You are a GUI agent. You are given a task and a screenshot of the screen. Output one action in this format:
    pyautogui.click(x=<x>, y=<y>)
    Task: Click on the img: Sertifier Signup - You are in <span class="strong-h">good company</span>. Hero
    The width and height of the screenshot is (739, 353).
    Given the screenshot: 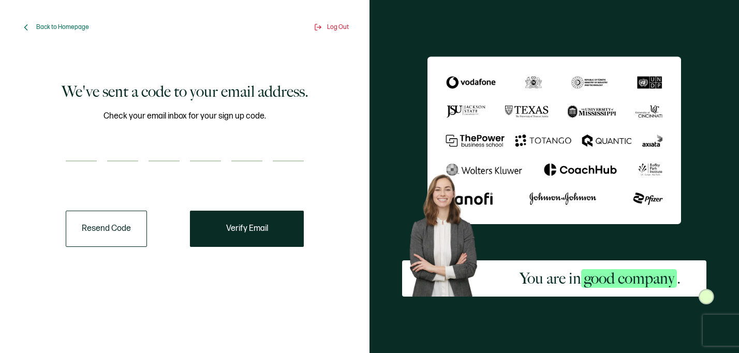 What is the action you would take?
    pyautogui.click(x=448, y=232)
    